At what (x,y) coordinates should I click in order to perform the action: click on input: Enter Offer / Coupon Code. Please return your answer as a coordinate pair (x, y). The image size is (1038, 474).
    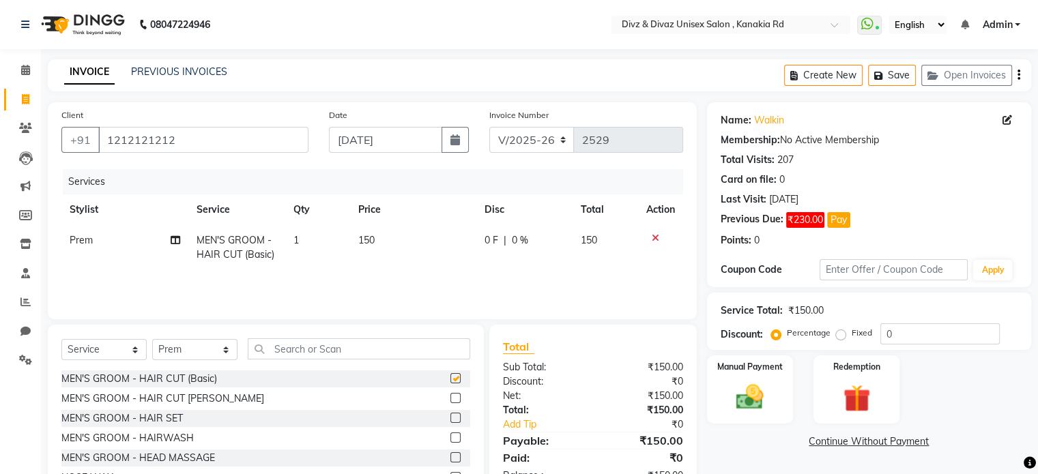
    Looking at the image, I should click on (894, 270).